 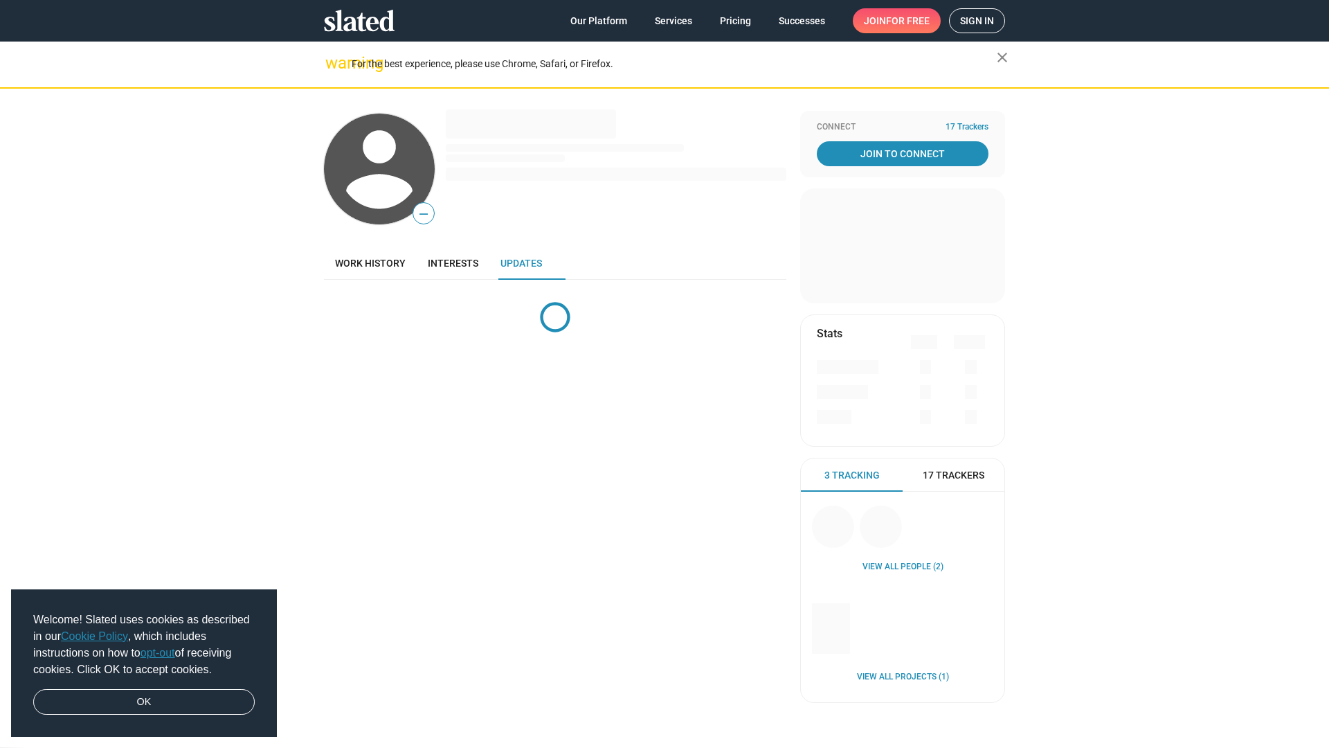 I want to click on a: Services, so click(x=674, y=21).